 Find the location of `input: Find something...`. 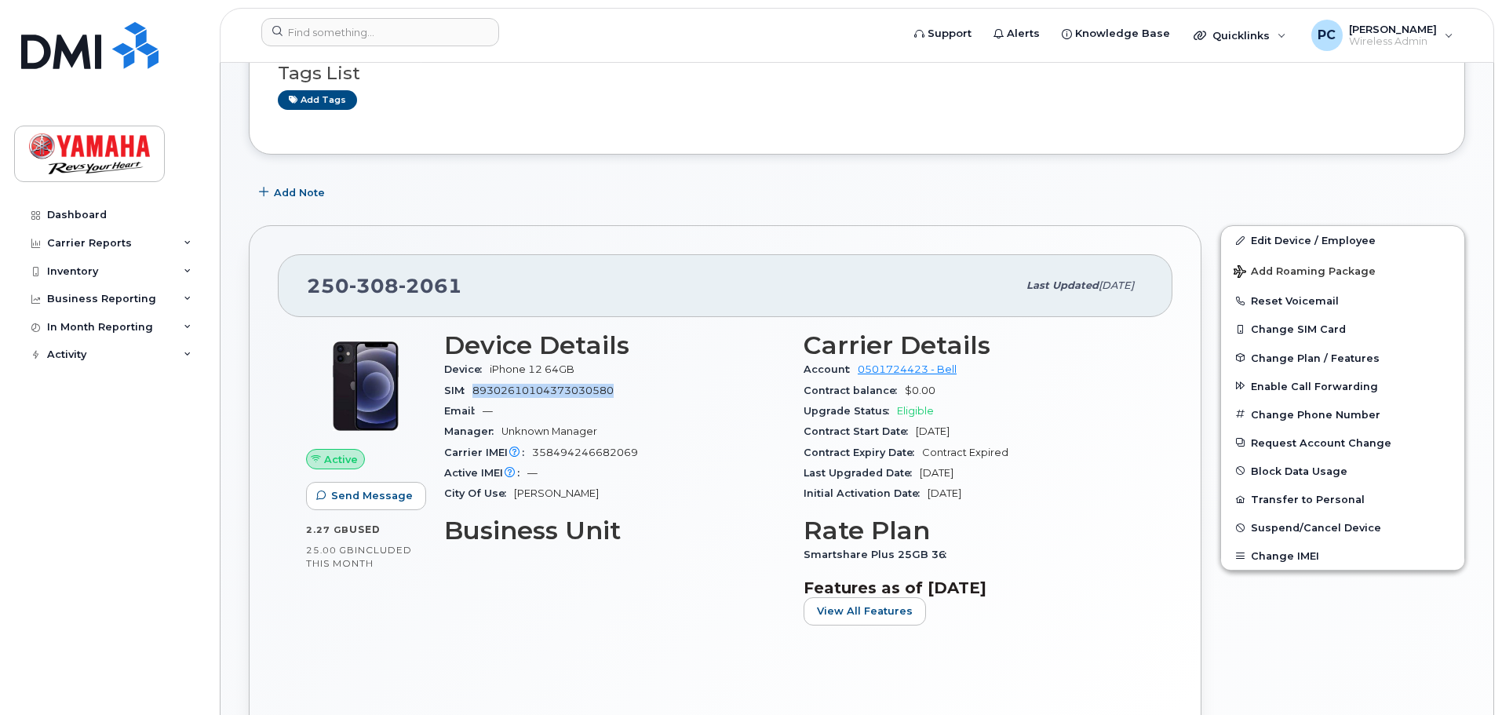

input: Find something... is located at coordinates (380, 32).